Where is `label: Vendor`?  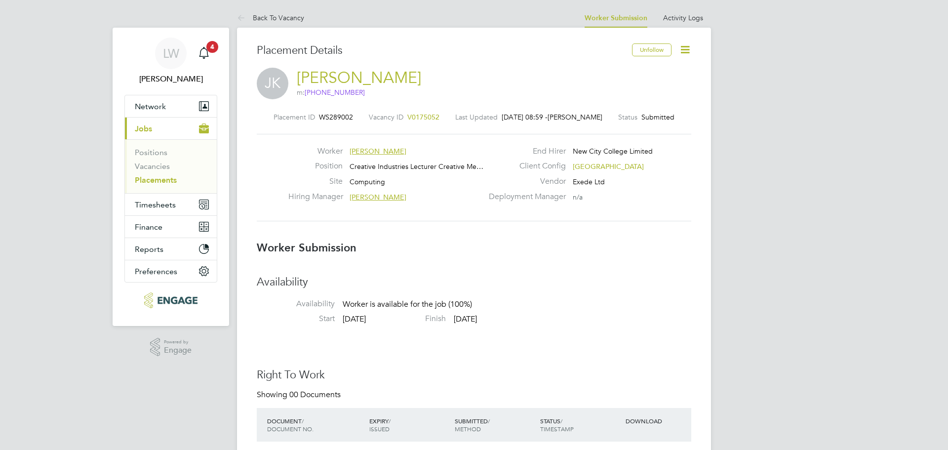 label: Vendor is located at coordinates (524, 181).